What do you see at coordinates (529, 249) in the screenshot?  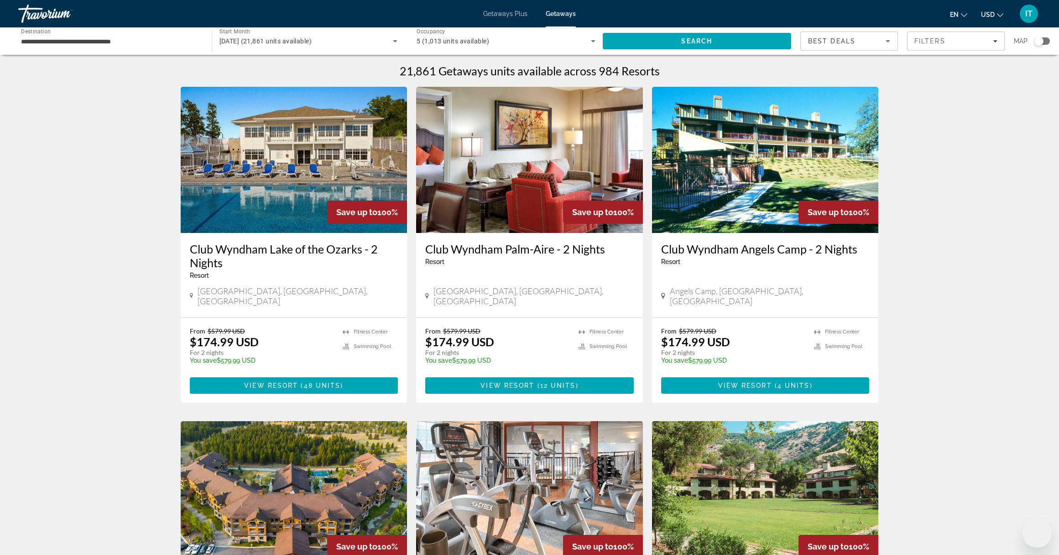 I see `h3: Club Wyndham Palm-Aire - 2 Nights` at bounding box center [529, 249].